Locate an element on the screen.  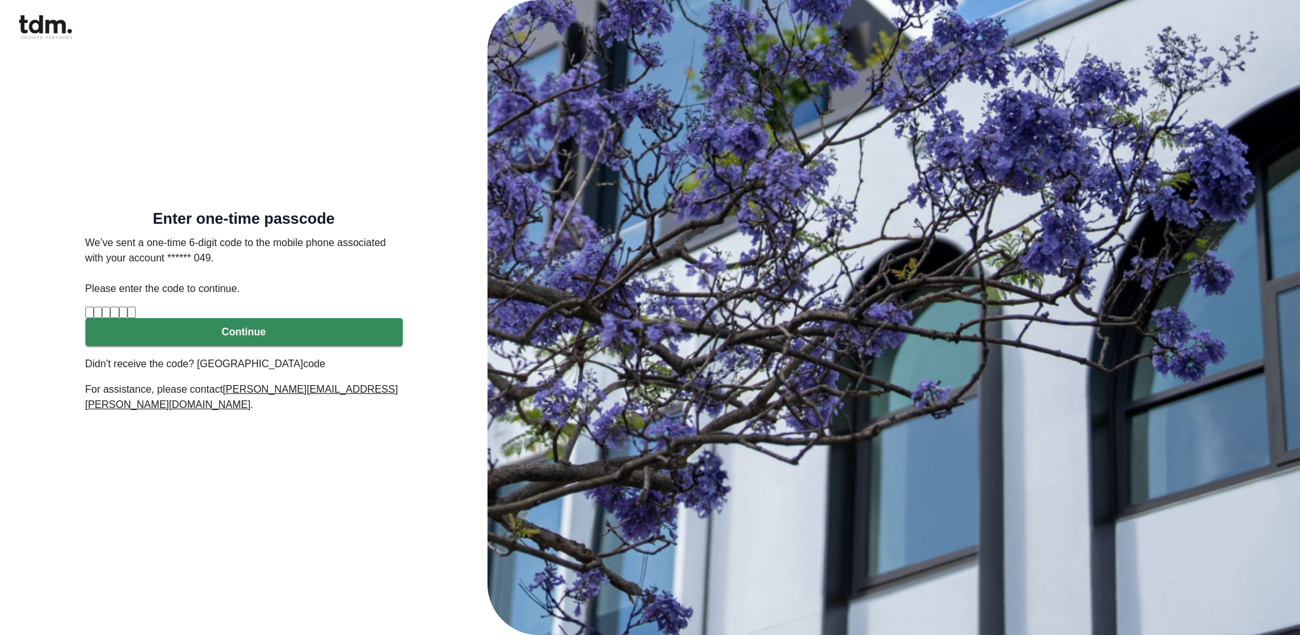
input: Digit 2 is located at coordinates (98, 312).